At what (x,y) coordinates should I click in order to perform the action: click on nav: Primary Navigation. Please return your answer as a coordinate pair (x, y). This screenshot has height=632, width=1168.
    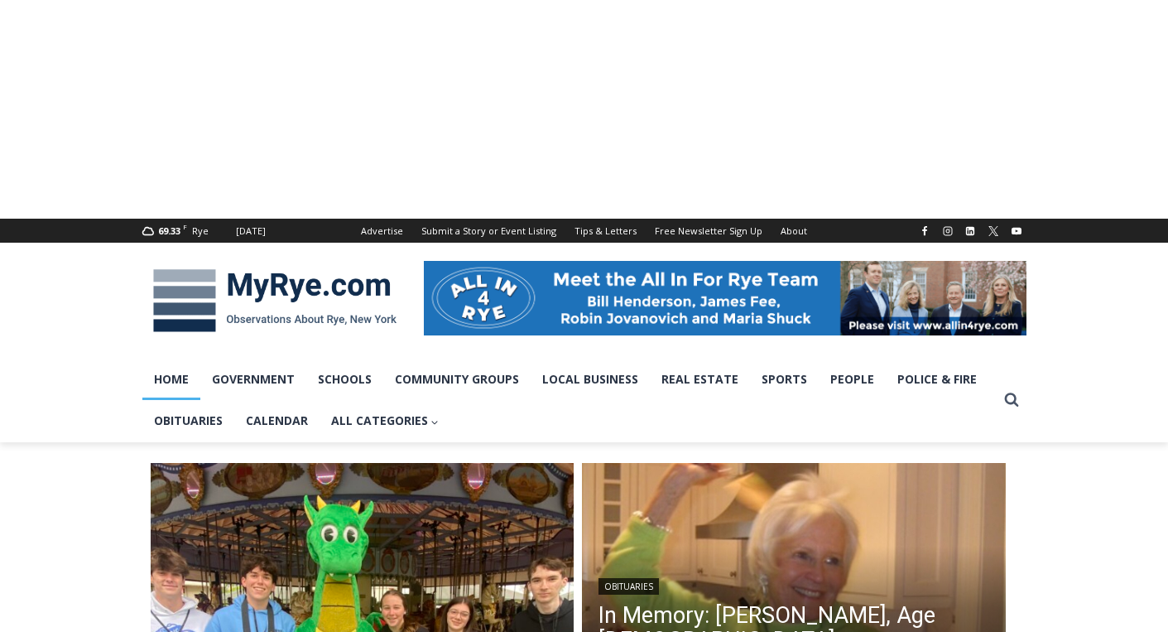
    Looking at the image, I should click on (569, 400).